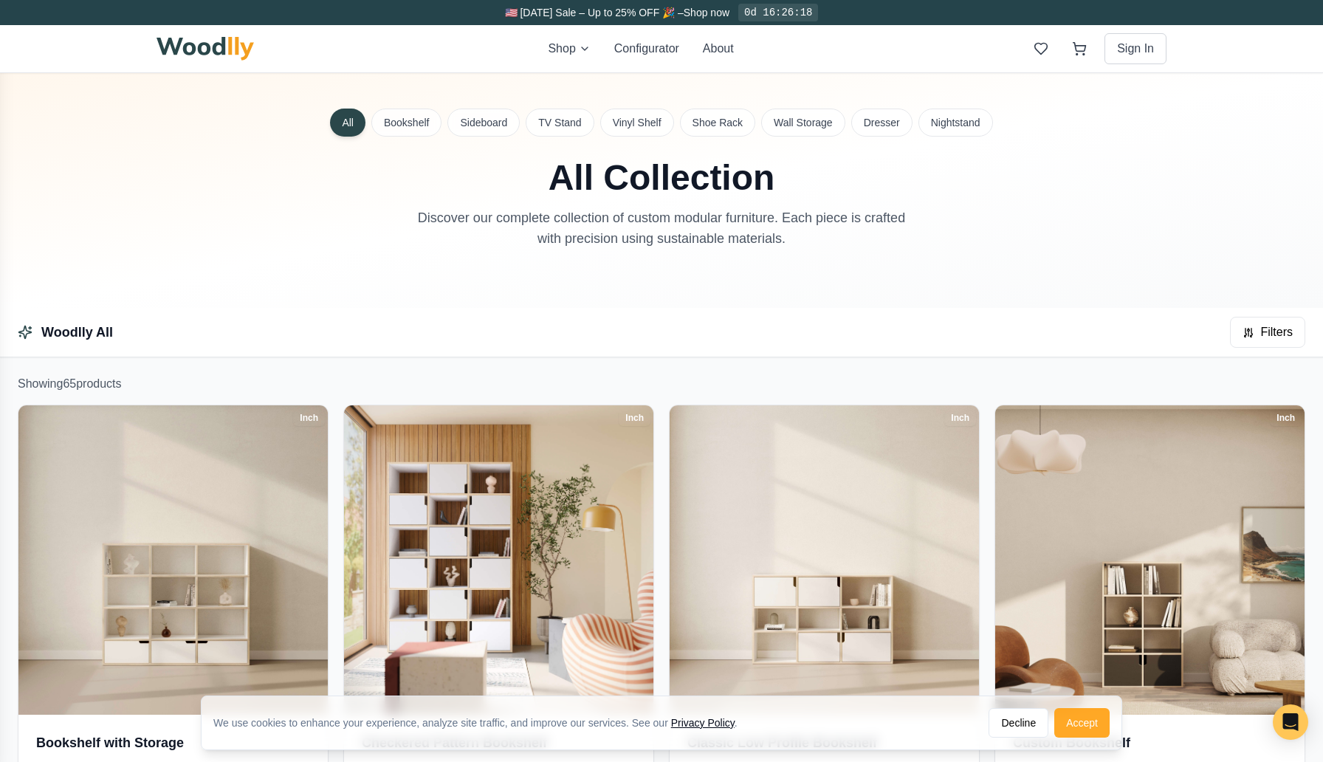  Describe the element at coordinates (1082, 723) in the screenshot. I see `button: Accept` at that location.